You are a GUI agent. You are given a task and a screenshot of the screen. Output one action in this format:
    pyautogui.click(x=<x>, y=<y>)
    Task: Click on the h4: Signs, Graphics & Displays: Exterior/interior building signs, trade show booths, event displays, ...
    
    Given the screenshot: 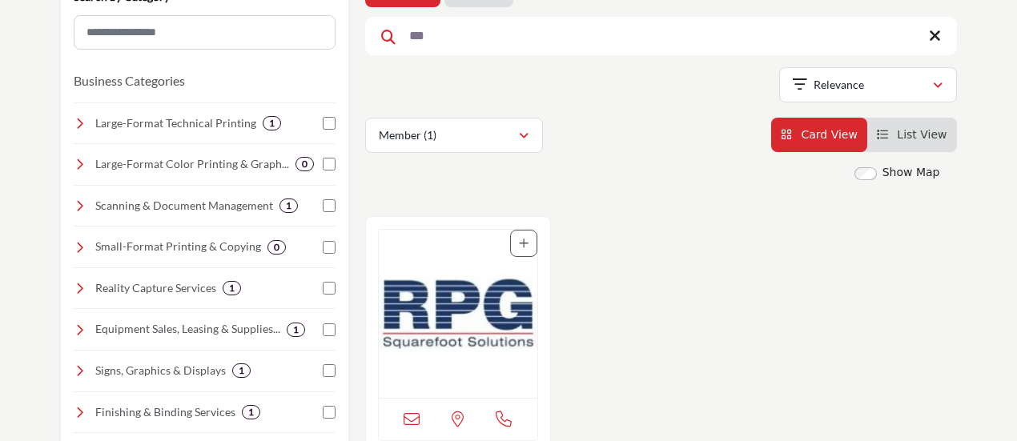 What is the action you would take?
    pyautogui.click(x=160, y=371)
    